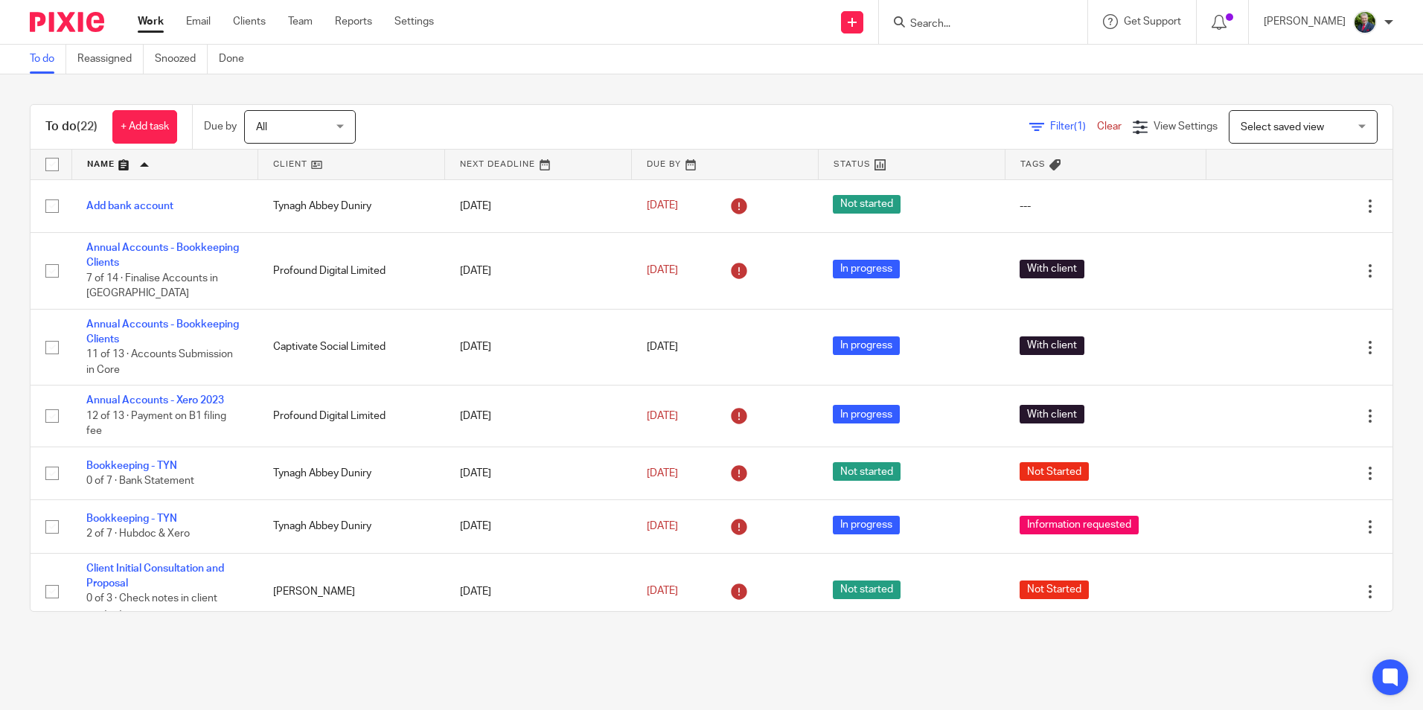 The width and height of the screenshot is (1423, 710). Describe the element at coordinates (1152, 22) in the screenshot. I see `span: Get Support` at that location.